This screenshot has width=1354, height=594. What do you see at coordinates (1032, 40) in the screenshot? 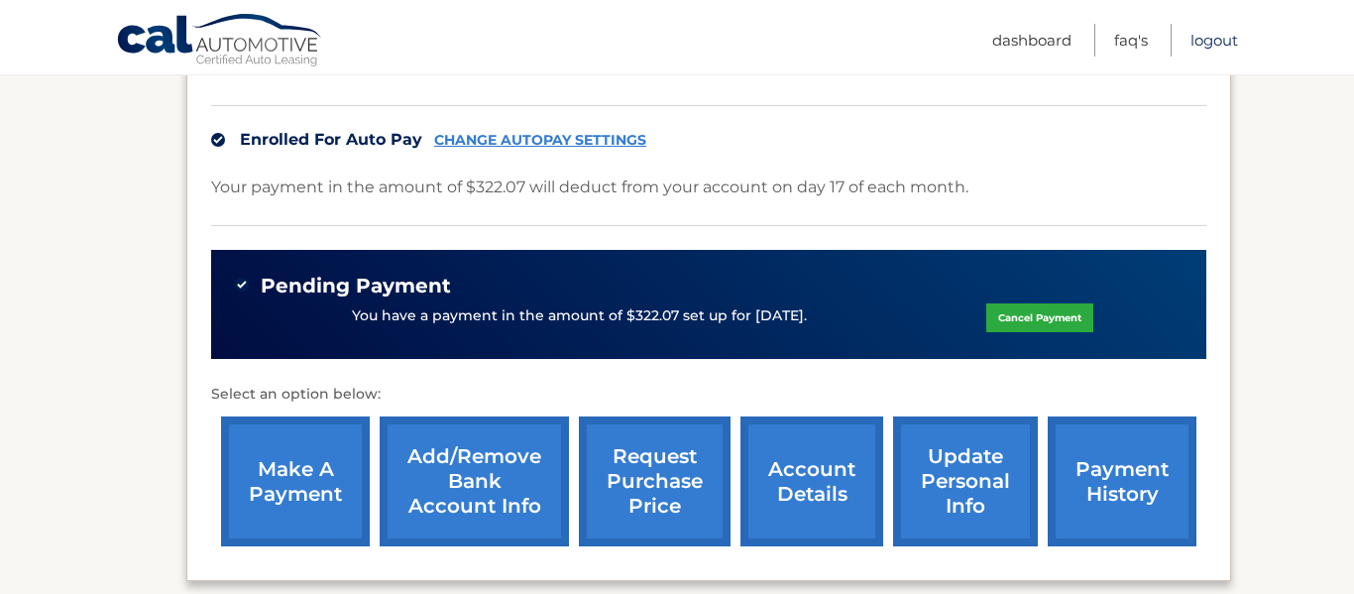
I see `a: Dashboard` at bounding box center [1032, 40].